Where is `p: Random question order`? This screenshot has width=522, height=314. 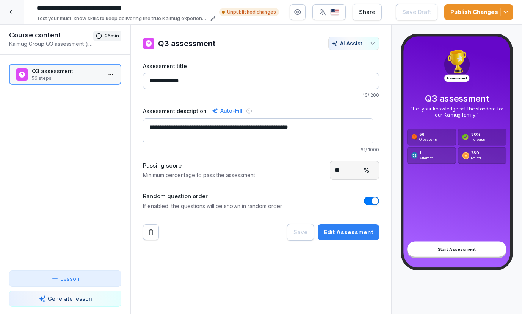
p: Random question order is located at coordinates (212, 197).